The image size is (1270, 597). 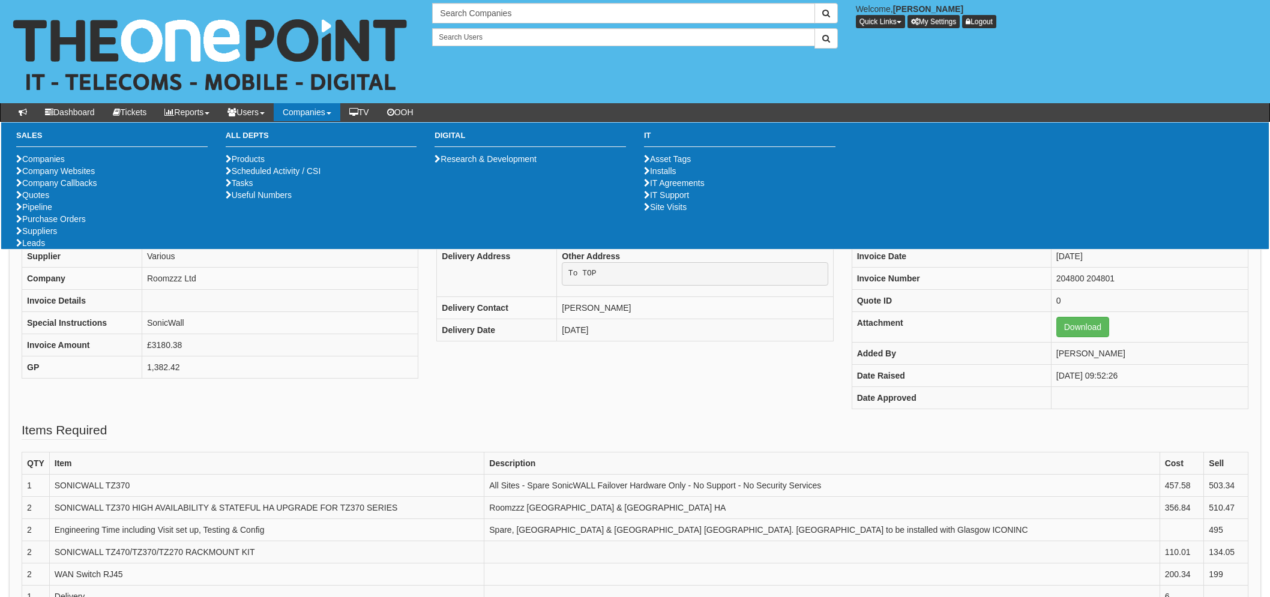 What do you see at coordinates (880, 22) in the screenshot?
I see `button: Quick Links` at bounding box center [880, 22].